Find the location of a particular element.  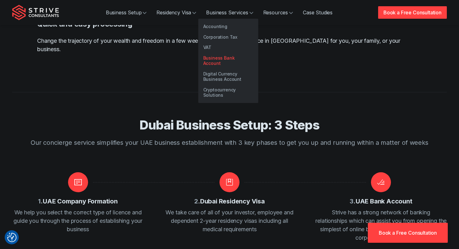

h2: Dubai Business Setup: 3 Steps is located at coordinates (229, 125).